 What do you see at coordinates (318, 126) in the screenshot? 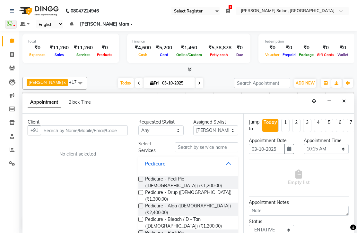
I see `li: 4` at bounding box center [318, 126].